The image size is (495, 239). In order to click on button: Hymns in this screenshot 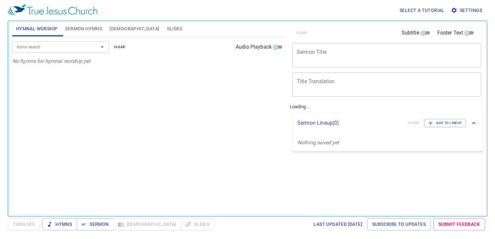, I will do `click(60, 224)`.